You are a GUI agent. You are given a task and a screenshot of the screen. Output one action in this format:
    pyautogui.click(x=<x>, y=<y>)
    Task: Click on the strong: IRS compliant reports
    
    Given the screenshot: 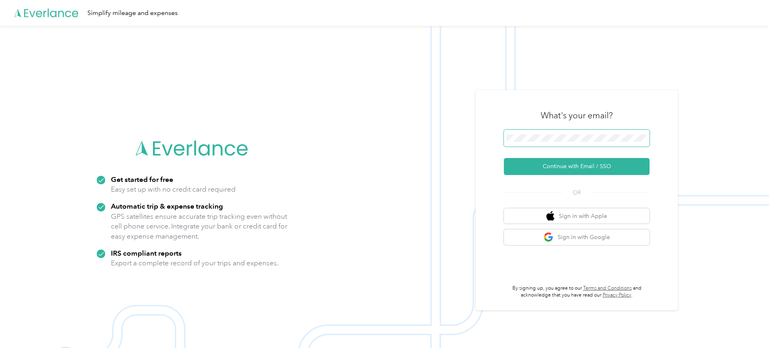 What is the action you would take?
    pyautogui.click(x=146, y=253)
    